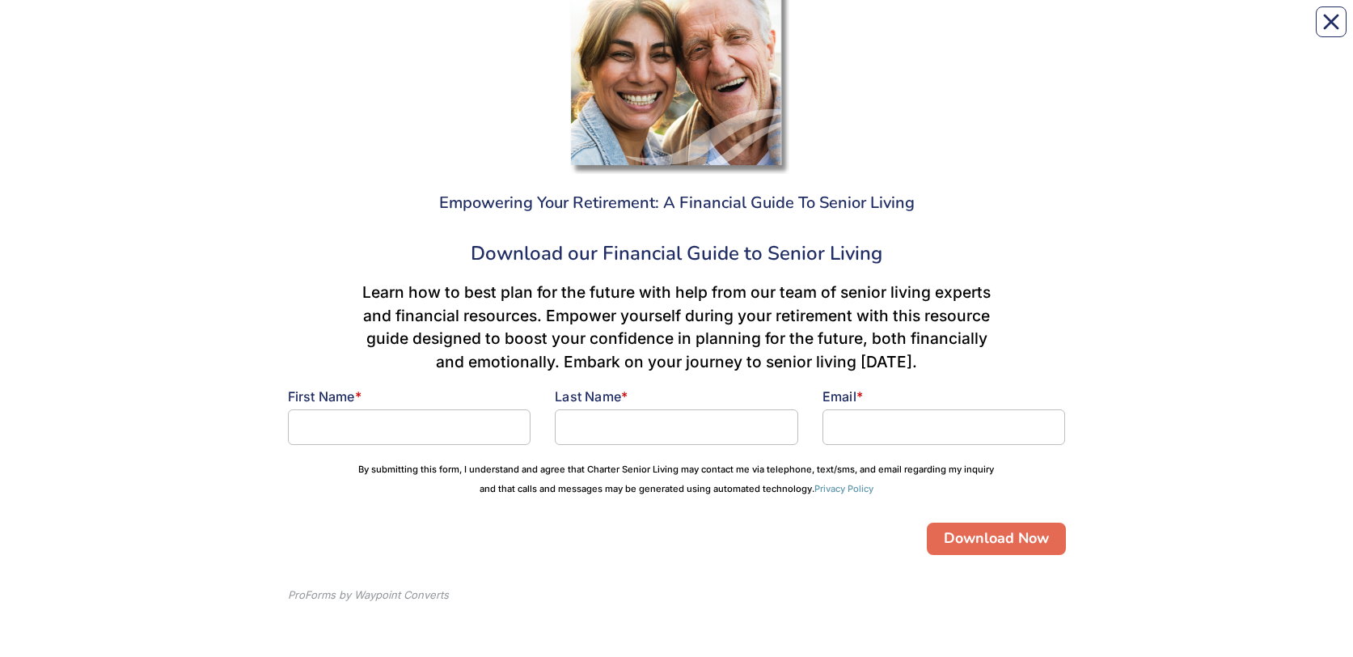 This screenshot has height=657, width=1353. I want to click on div: ProForms by Waypoint Converts, so click(368, 595).